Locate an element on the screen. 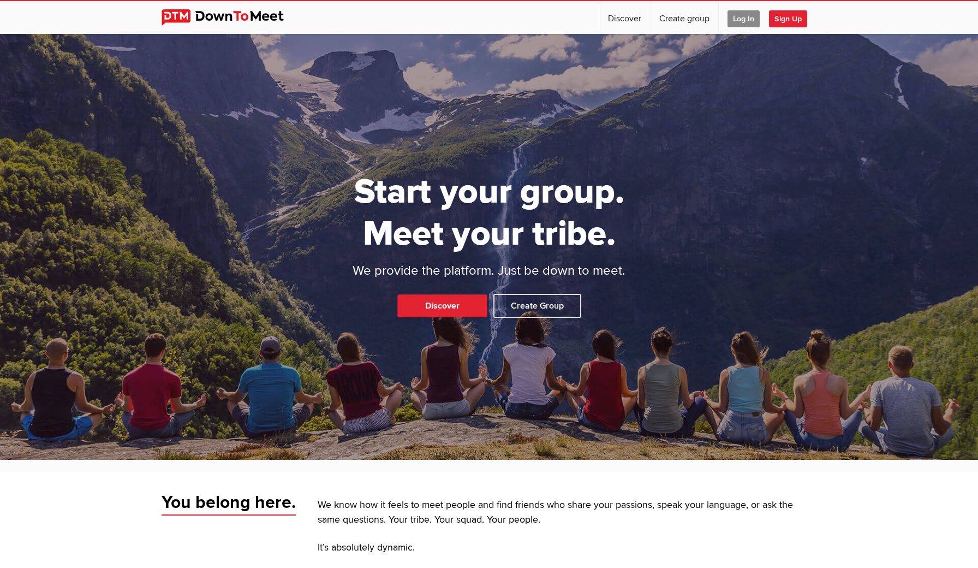 Image resolution: width=978 pixels, height=568 pixels. a: Sign Up is located at coordinates (792, 17).